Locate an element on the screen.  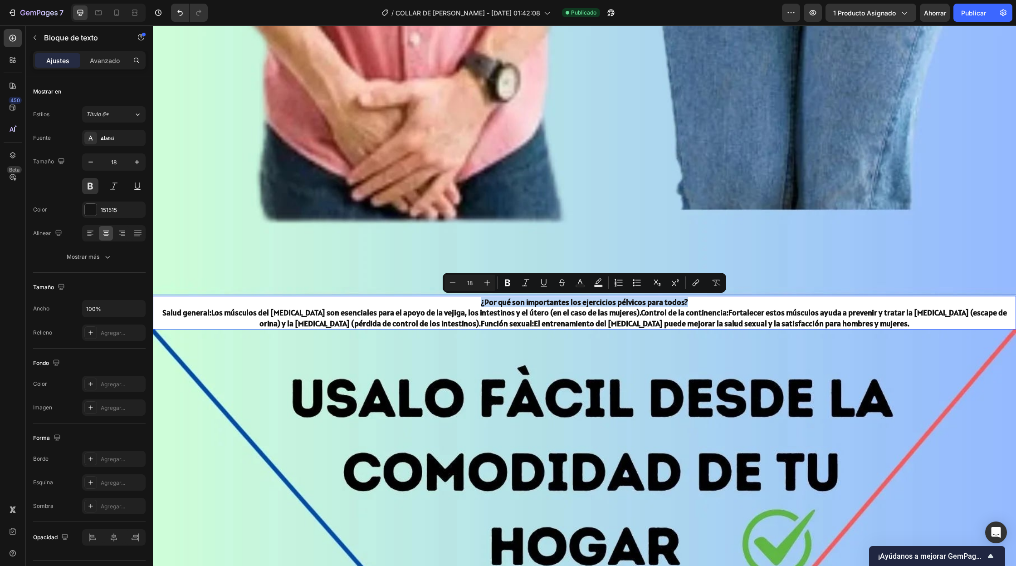
font: 1 producto asignado is located at coordinates (865, 13).